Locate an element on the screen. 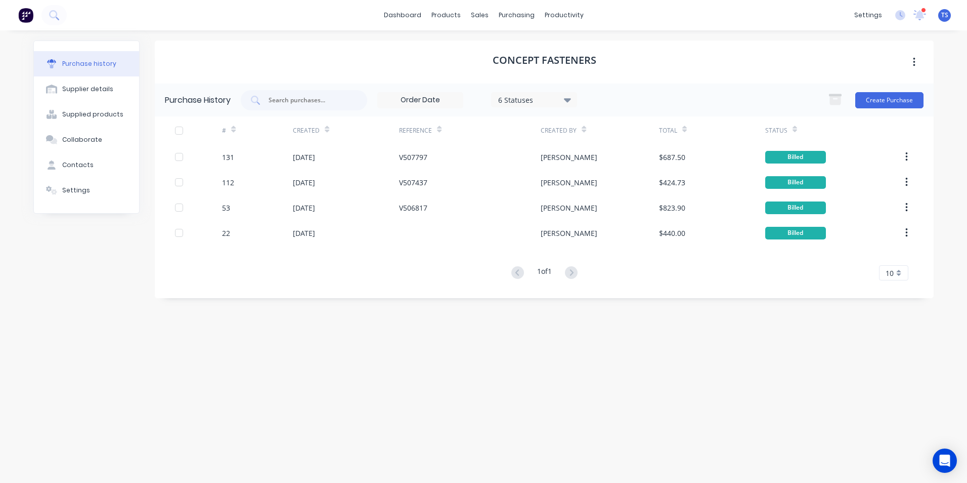 The image size is (967, 483). button: Settings is located at coordinates (87, 190).